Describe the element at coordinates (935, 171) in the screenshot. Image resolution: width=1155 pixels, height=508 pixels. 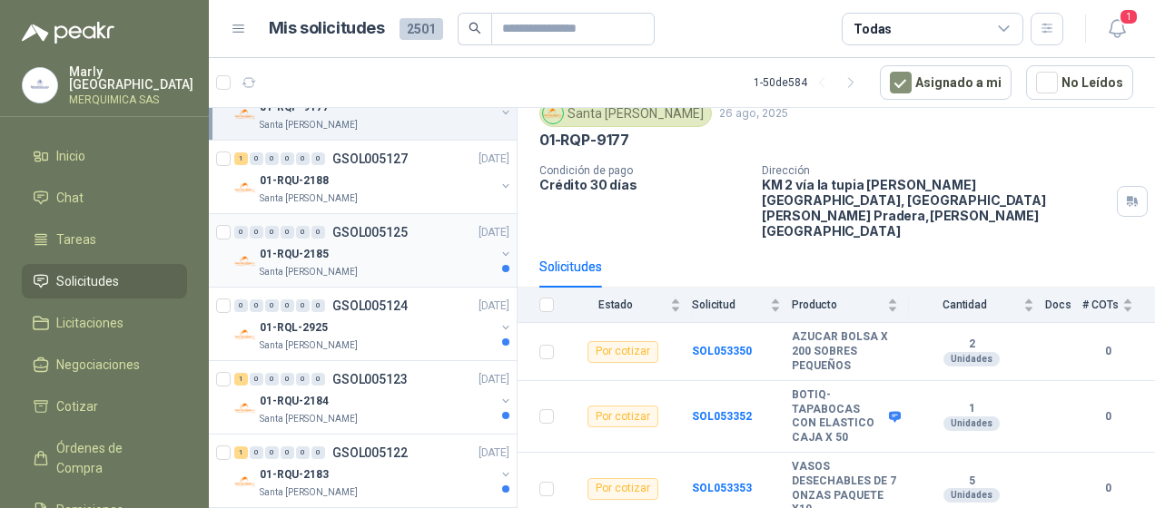
I see `p: Dirección` at that location.